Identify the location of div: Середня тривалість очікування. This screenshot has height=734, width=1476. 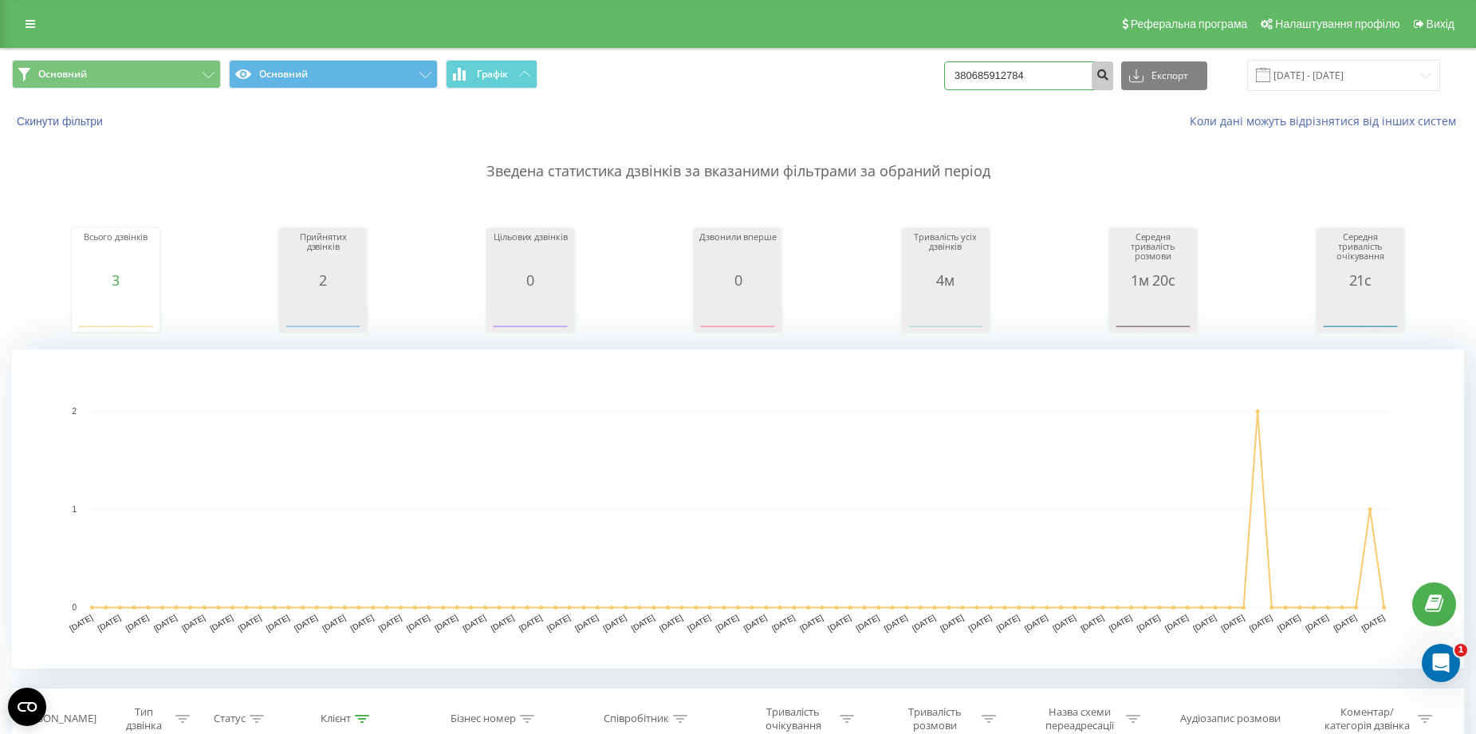
(1361, 252).